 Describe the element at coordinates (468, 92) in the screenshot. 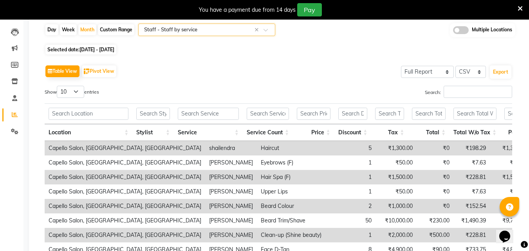

I see `label: Search:` at that location.